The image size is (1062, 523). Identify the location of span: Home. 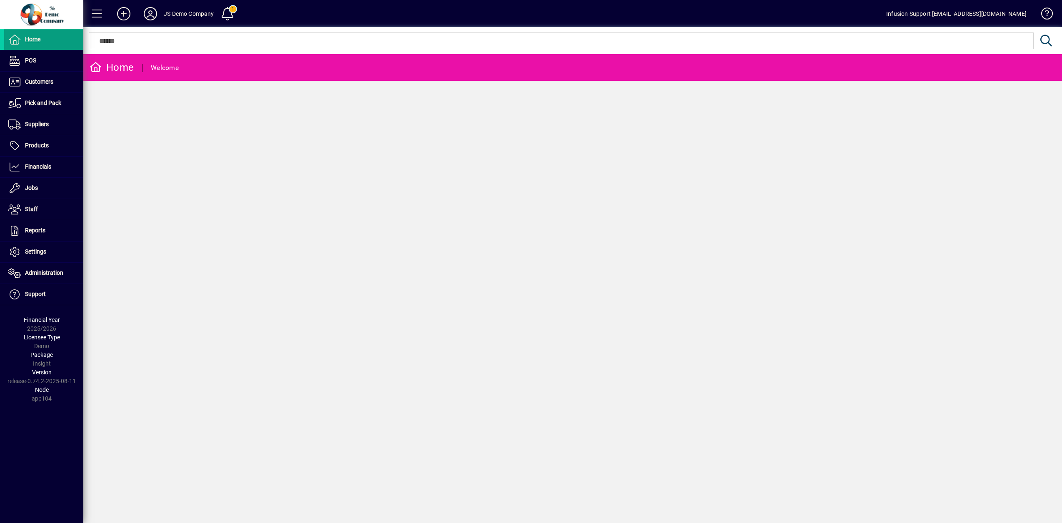
(32, 39).